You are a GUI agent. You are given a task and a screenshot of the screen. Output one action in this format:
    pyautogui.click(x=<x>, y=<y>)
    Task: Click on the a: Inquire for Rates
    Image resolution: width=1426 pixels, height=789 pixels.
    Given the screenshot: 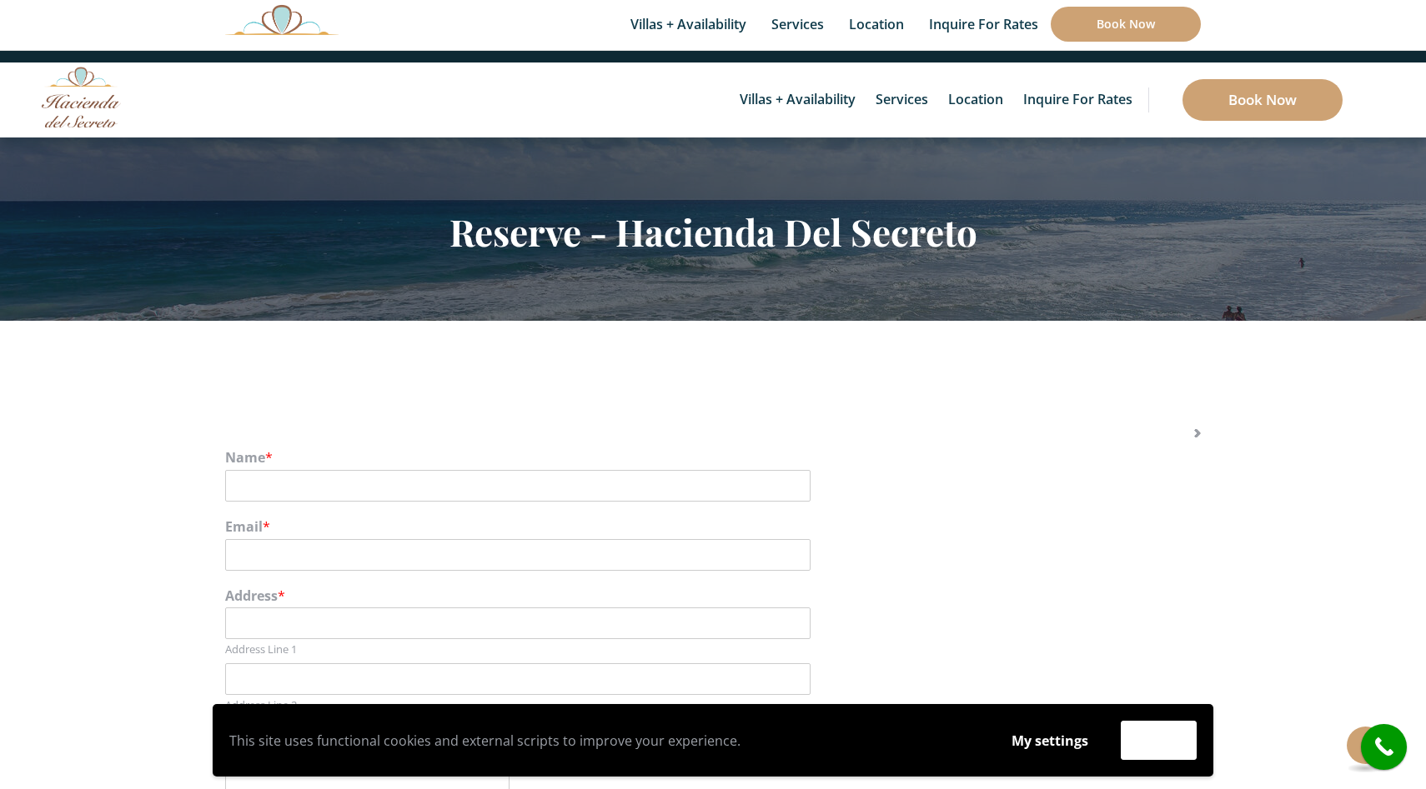 What is the action you would take?
    pyautogui.click(x=1077, y=100)
    